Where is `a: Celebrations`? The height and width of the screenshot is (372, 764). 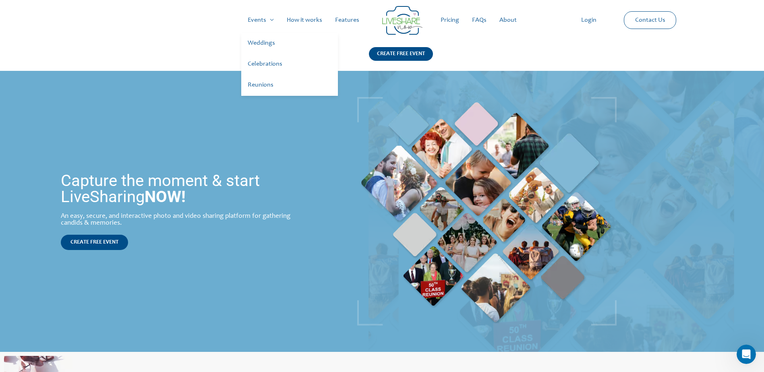 a: Celebrations is located at coordinates (290, 64).